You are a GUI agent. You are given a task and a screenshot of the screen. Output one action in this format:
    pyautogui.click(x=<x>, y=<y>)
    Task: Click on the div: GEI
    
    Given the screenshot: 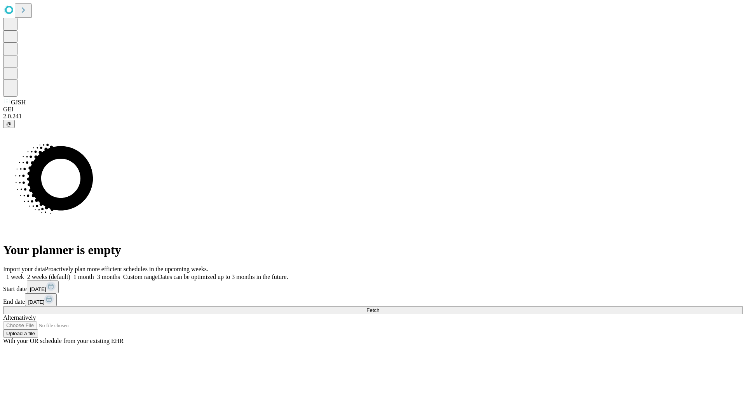 What is the action you would take?
    pyautogui.click(x=373, y=110)
    